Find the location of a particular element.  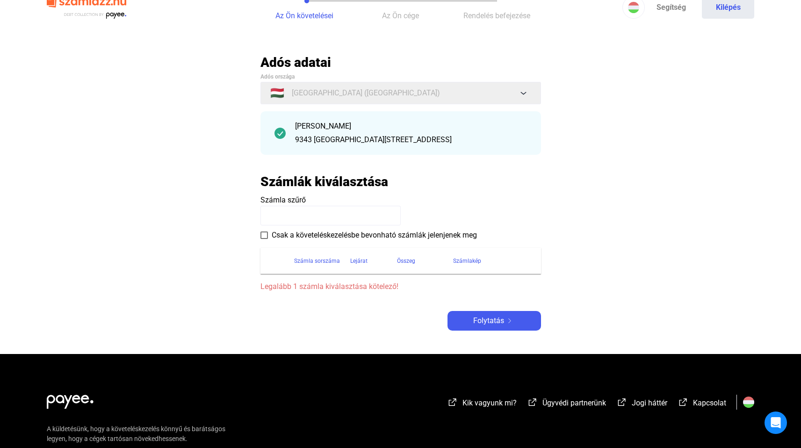

a: external-link-whiteJogi háttér is located at coordinates (641, 404).